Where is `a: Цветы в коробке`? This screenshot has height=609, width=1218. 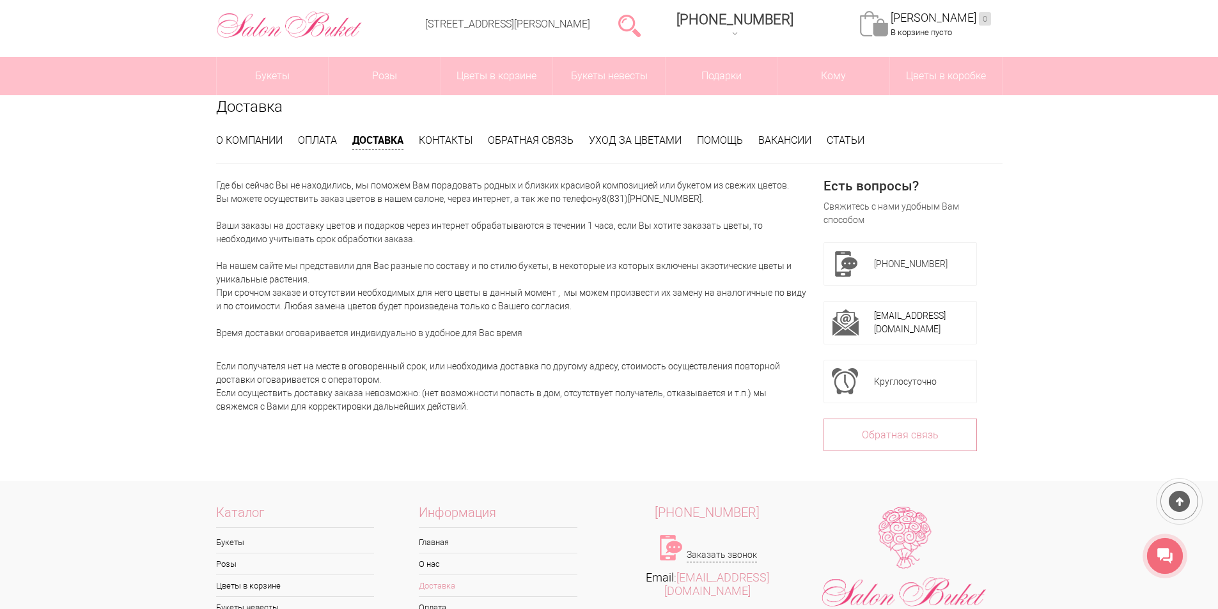
a: Цветы в коробке is located at coordinates (946, 76).